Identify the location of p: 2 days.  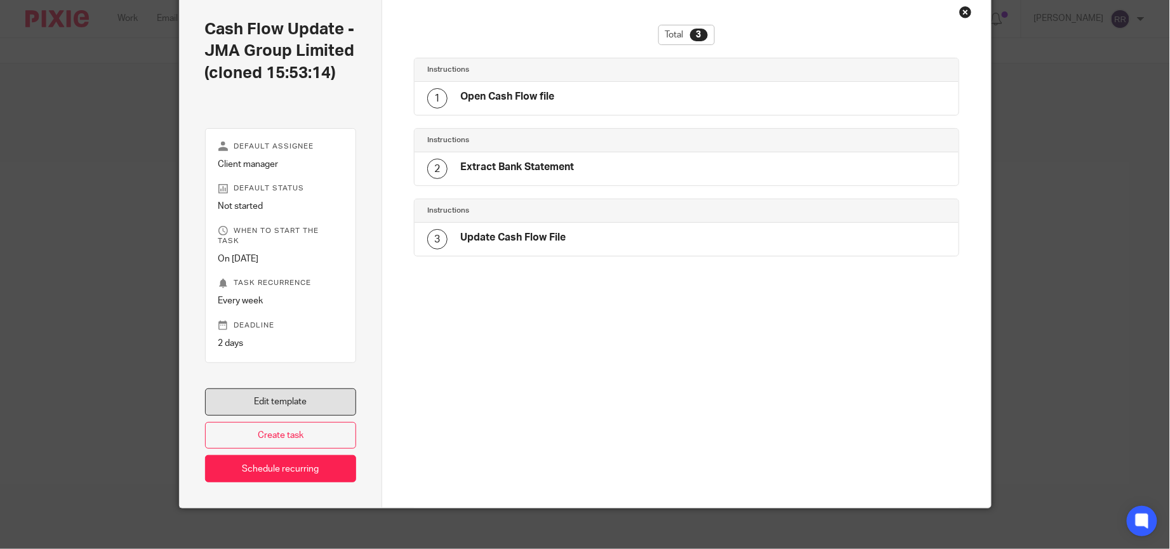
(280, 343).